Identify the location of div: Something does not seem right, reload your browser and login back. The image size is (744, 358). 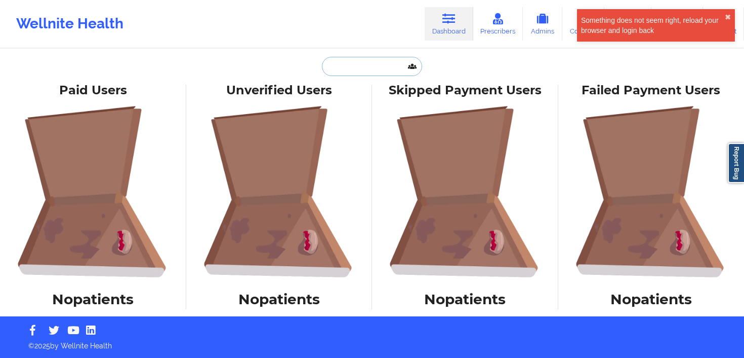
(653, 25).